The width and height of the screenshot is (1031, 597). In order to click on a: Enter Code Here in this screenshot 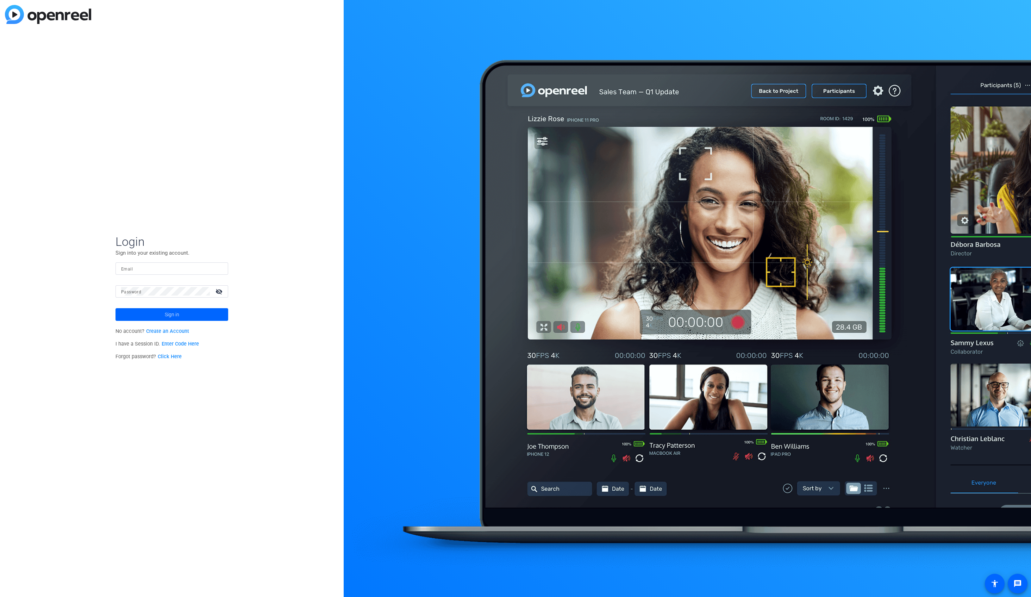, I will do `click(180, 344)`.